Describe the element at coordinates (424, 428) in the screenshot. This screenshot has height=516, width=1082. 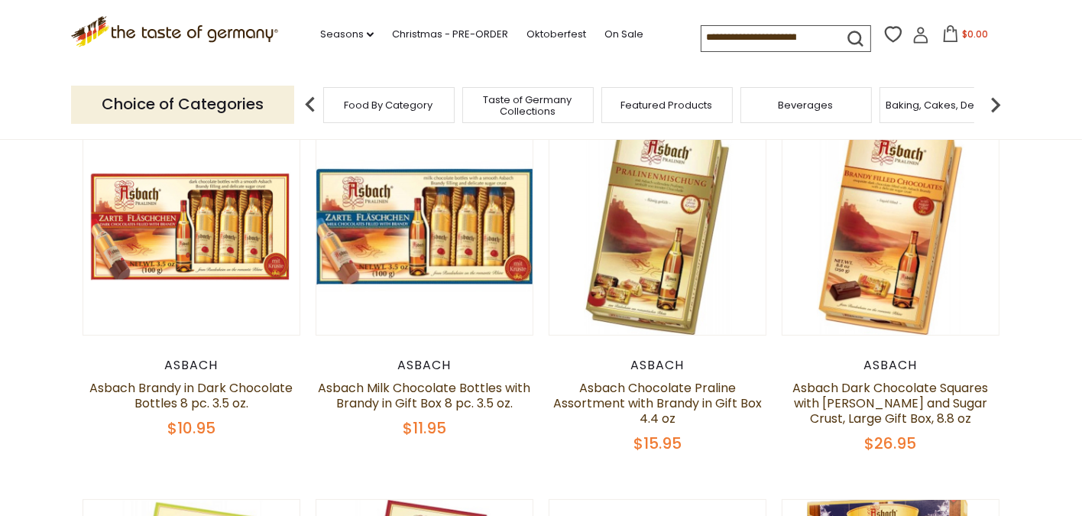
I see `span: $11.95` at that location.